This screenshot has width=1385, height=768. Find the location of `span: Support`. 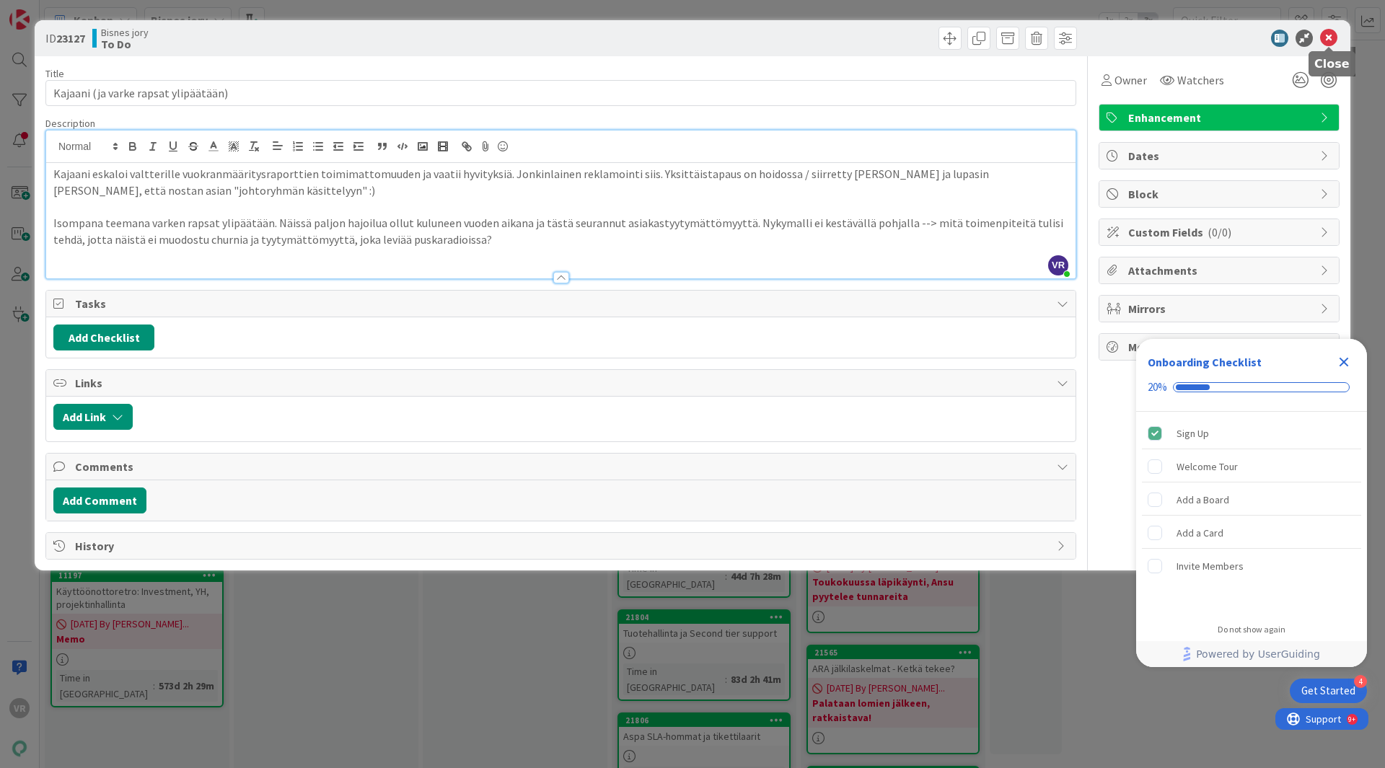

span: Support is located at coordinates (48, 11).